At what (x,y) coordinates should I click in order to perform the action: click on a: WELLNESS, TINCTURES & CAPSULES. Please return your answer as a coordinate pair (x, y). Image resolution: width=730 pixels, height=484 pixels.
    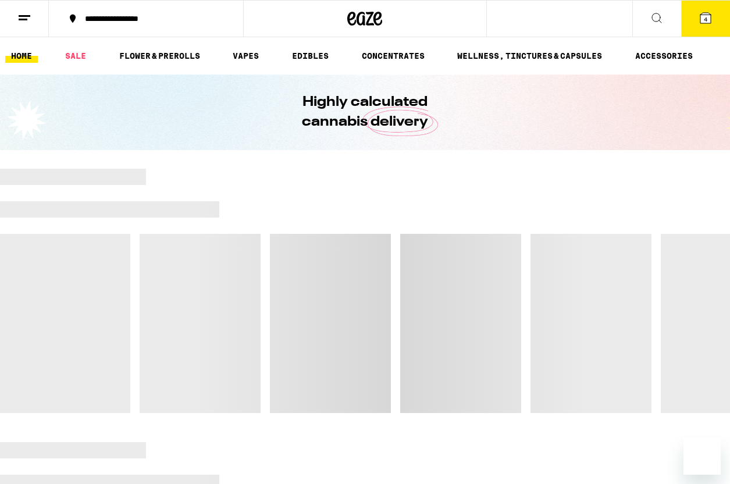
    Looking at the image, I should click on (529, 56).